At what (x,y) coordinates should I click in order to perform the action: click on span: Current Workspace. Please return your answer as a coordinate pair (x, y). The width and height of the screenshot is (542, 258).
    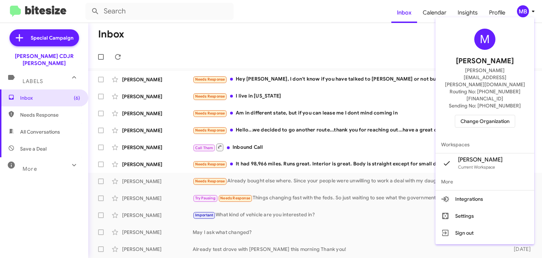
    Looking at the image, I should click on (477, 167).